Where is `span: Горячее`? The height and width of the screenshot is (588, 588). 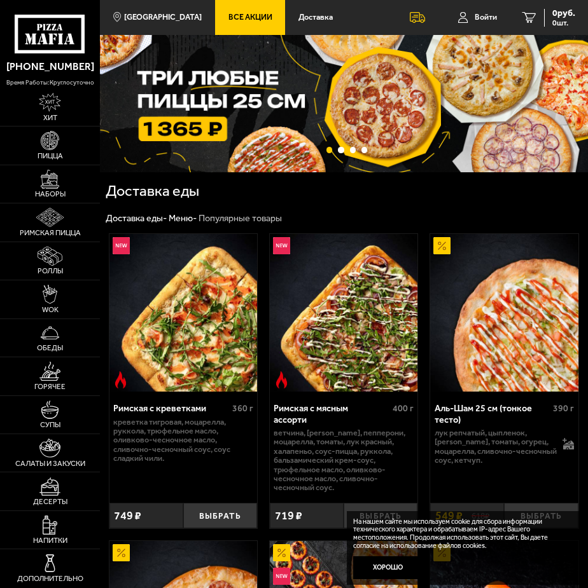 span: Горячее is located at coordinates (50, 387).